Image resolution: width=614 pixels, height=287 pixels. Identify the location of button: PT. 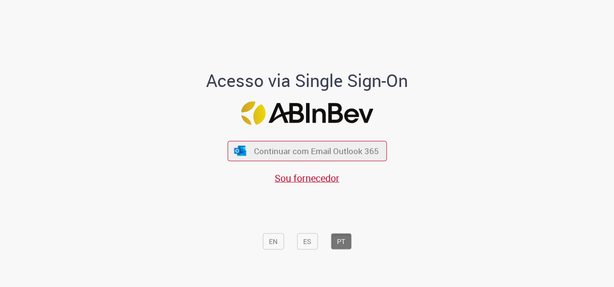
(341, 241).